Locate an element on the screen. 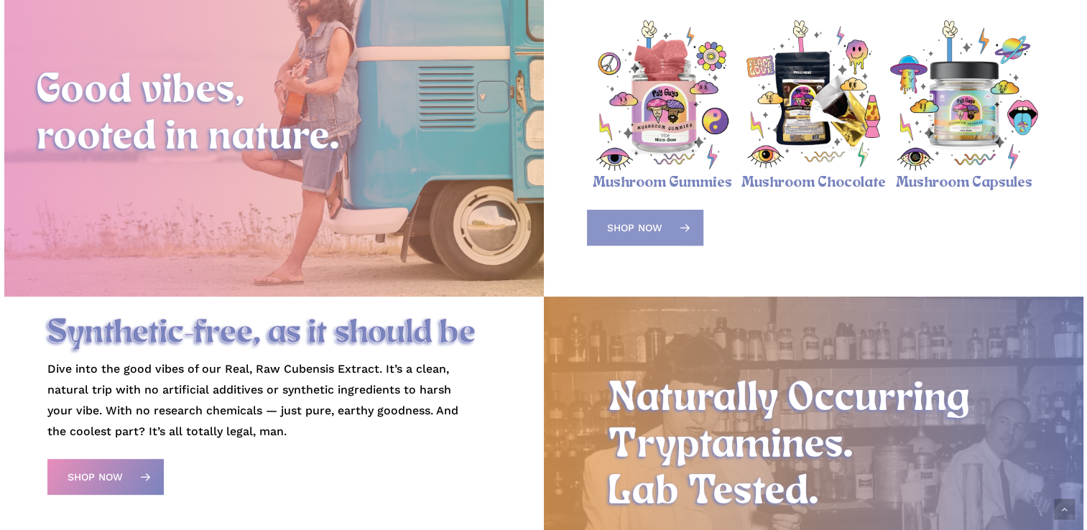  a: Magic Mushroom Chocolate Bar is located at coordinates (813, 96).